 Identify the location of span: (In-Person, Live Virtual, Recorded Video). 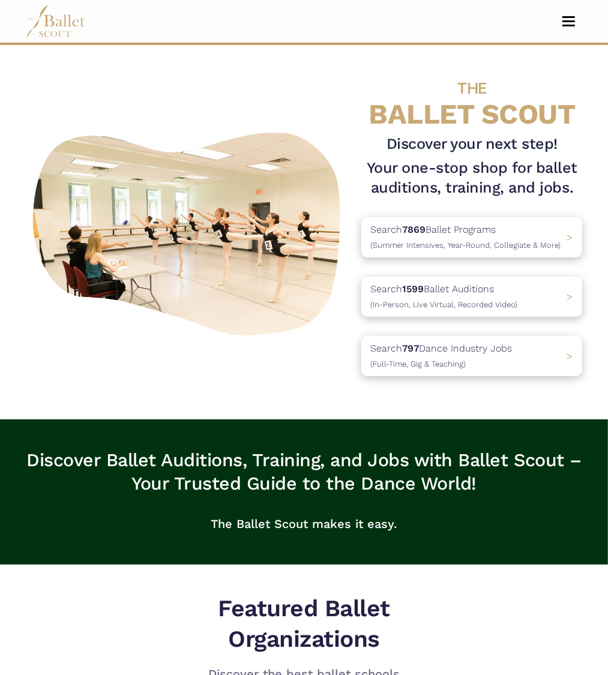
(444, 304).